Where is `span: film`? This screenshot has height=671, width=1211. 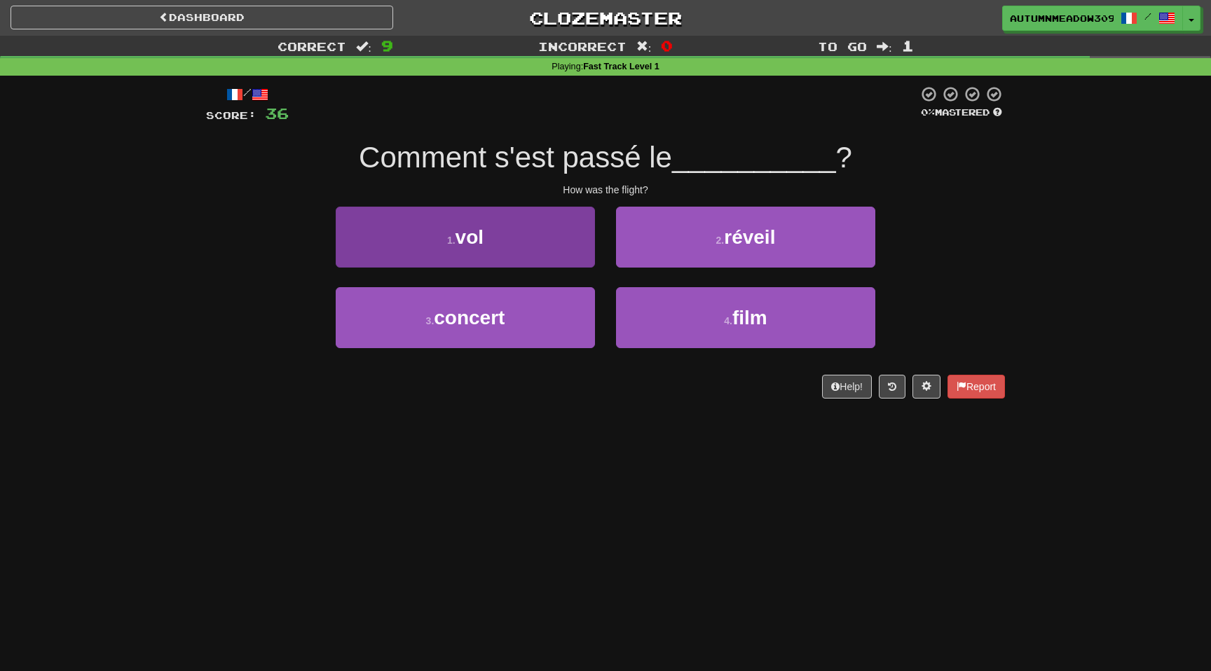 span: film is located at coordinates (750, 317).